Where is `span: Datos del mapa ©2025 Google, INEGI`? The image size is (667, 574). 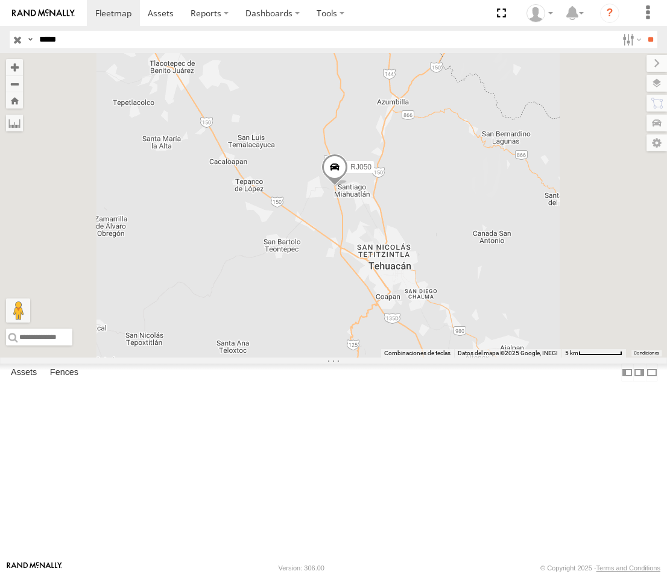
span: Datos del mapa ©2025 Google, INEGI is located at coordinates (508, 353).